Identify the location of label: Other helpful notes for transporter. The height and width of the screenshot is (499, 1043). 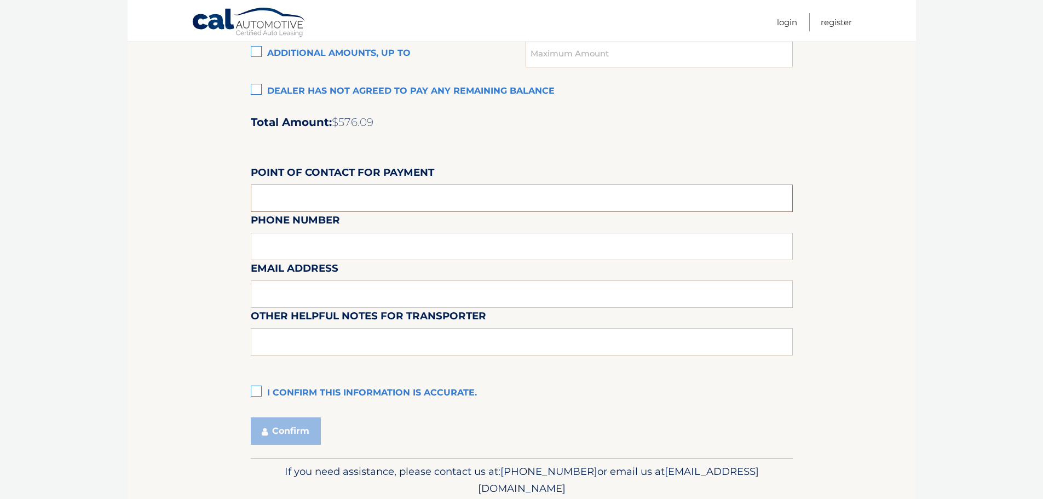
(368, 318).